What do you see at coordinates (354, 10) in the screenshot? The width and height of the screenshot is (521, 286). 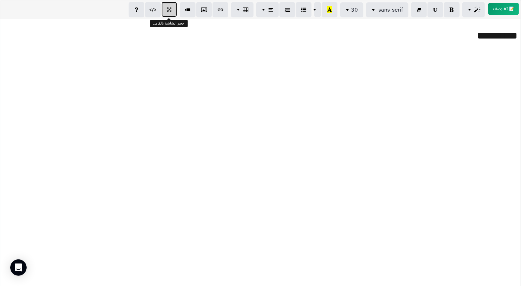 I see `span: 30` at bounding box center [354, 10].